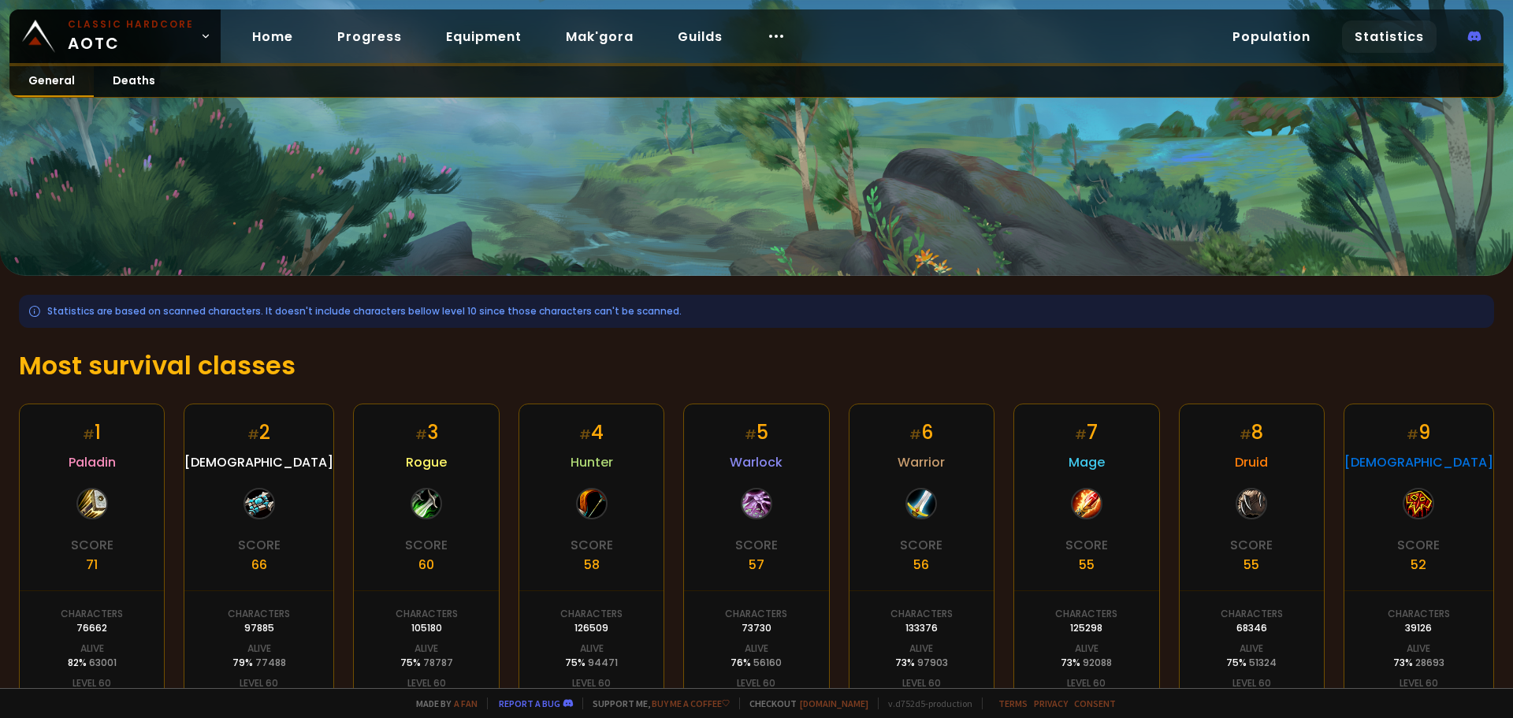  I want to click on div: 1, so click(91, 432).